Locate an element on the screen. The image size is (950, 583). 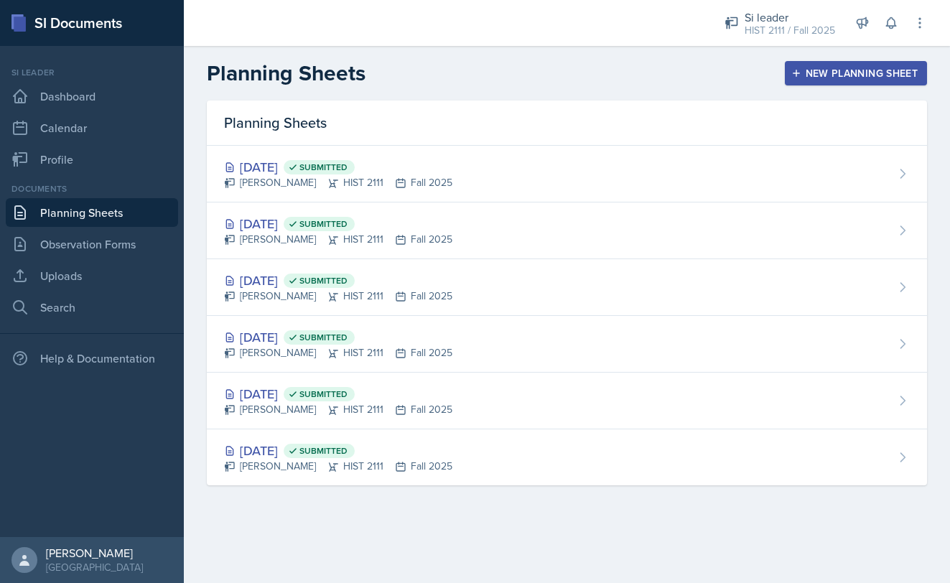
div: Documents is located at coordinates (92, 189).